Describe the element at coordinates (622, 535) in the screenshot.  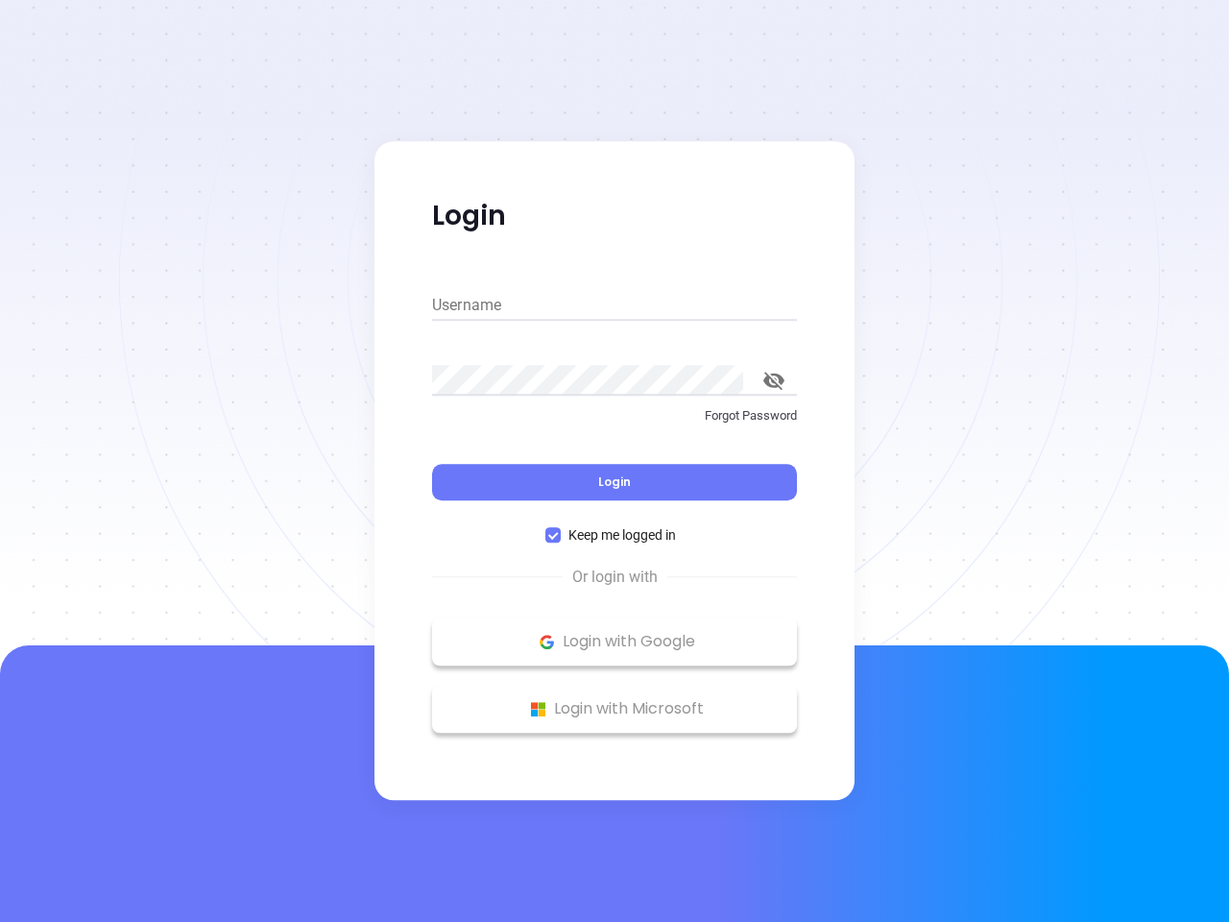
I see `span: Keep me logged in` at that location.